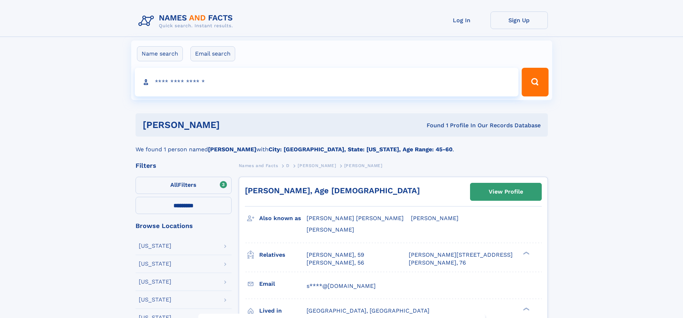  I want to click on h3: Relatives, so click(283, 255).